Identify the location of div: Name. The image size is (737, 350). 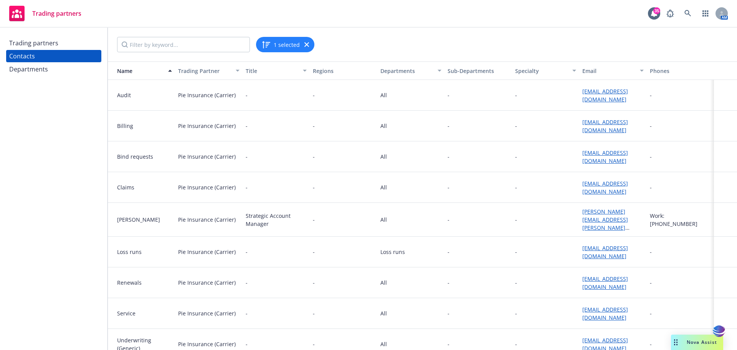
(137, 71).